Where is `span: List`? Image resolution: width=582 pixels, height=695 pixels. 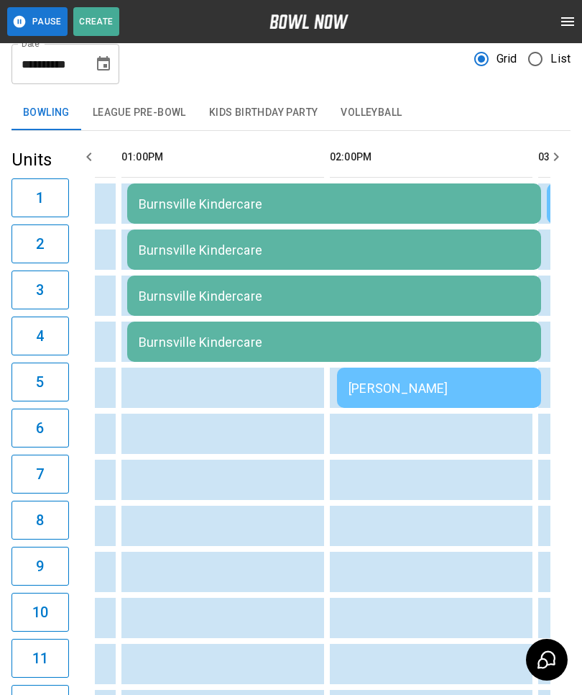
span: List is located at coordinates (561, 59).